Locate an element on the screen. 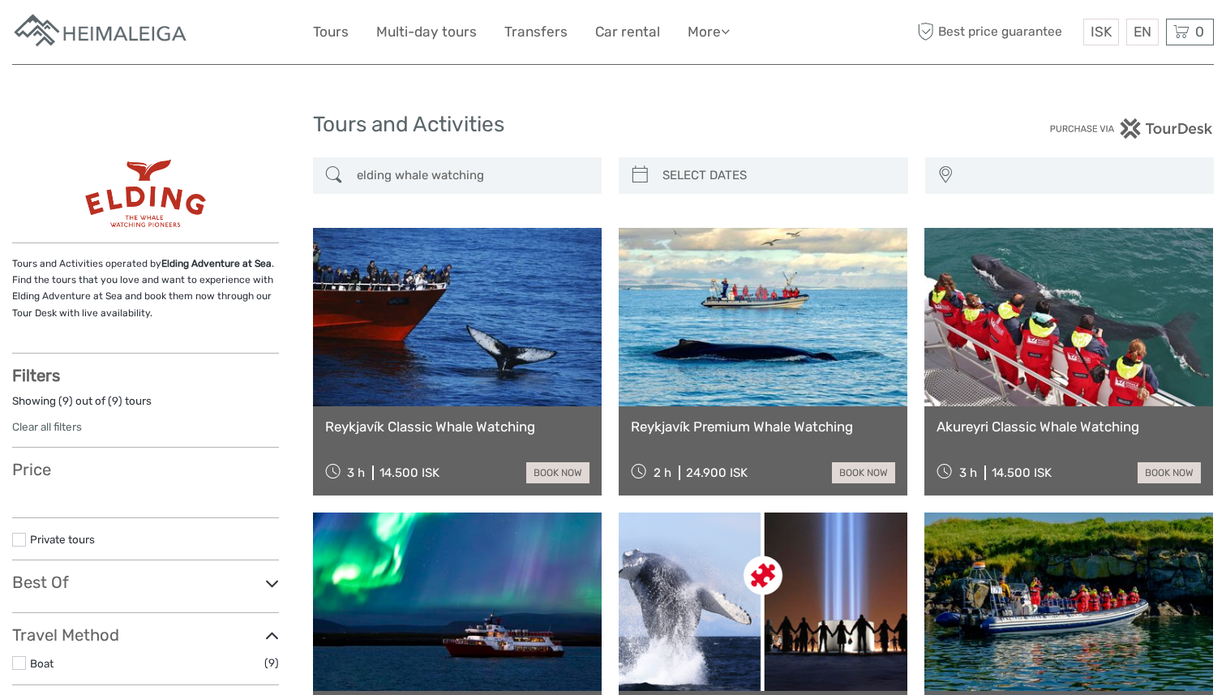 The image size is (1226, 695). h1: Tours and Activities is located at coordinates (613, 125).